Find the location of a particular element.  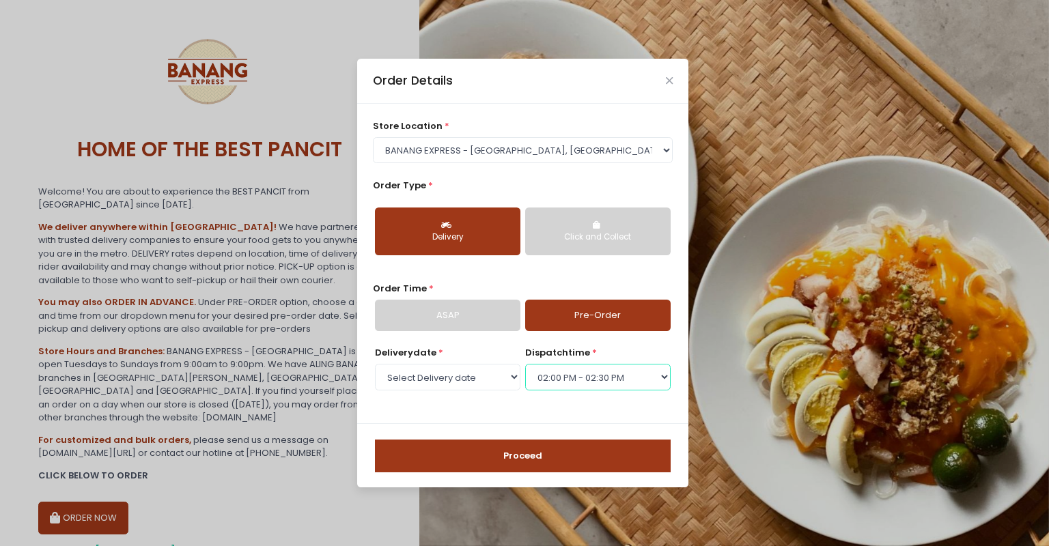

span: dispatch time is located at coordinates (557, 352).